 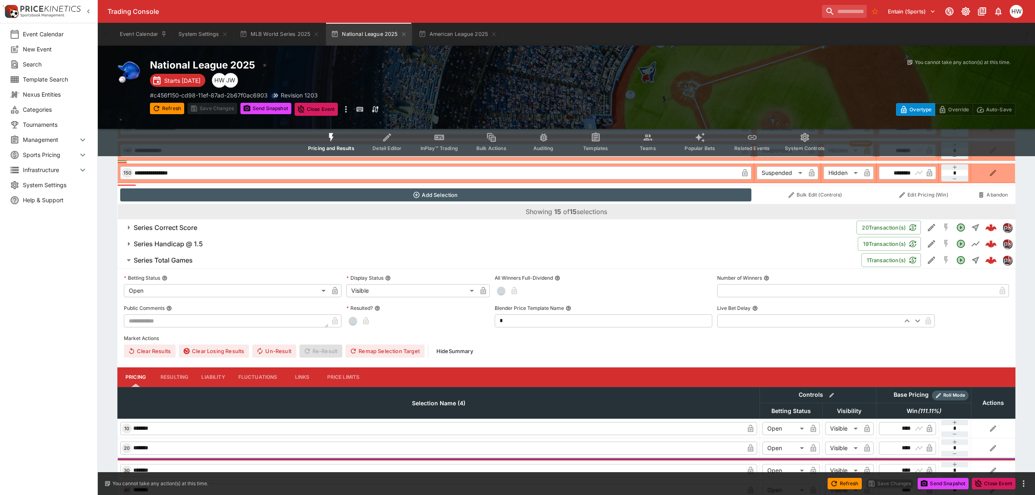 I want to click on button: Override, so click(x=954, y=109).